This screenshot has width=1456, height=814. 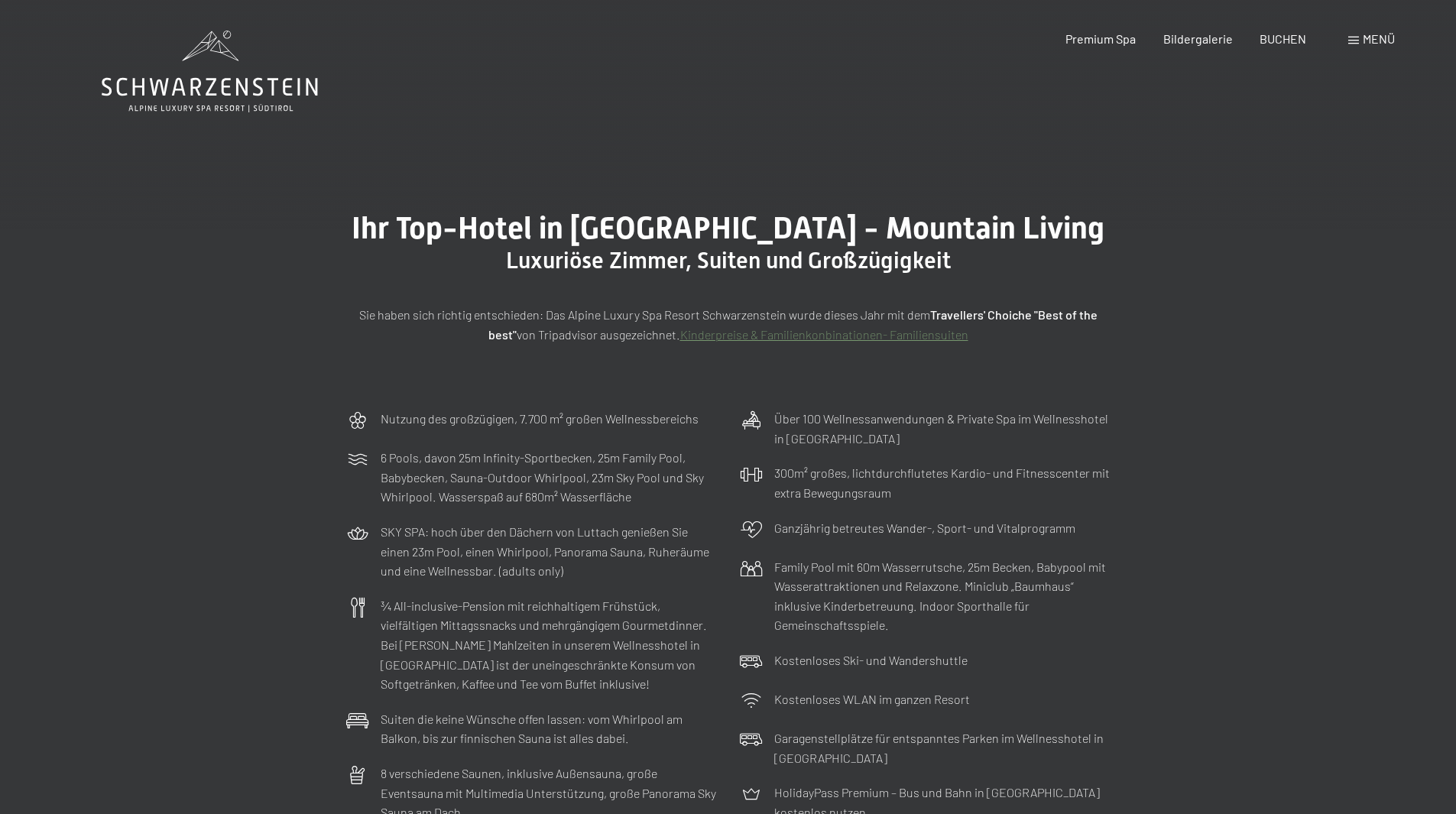 What do you see at coordinates (870, 660) in the screenshot?
I see `p: Kostenloses Ski- und Wandershuttle` at bounding box center [870, 660].